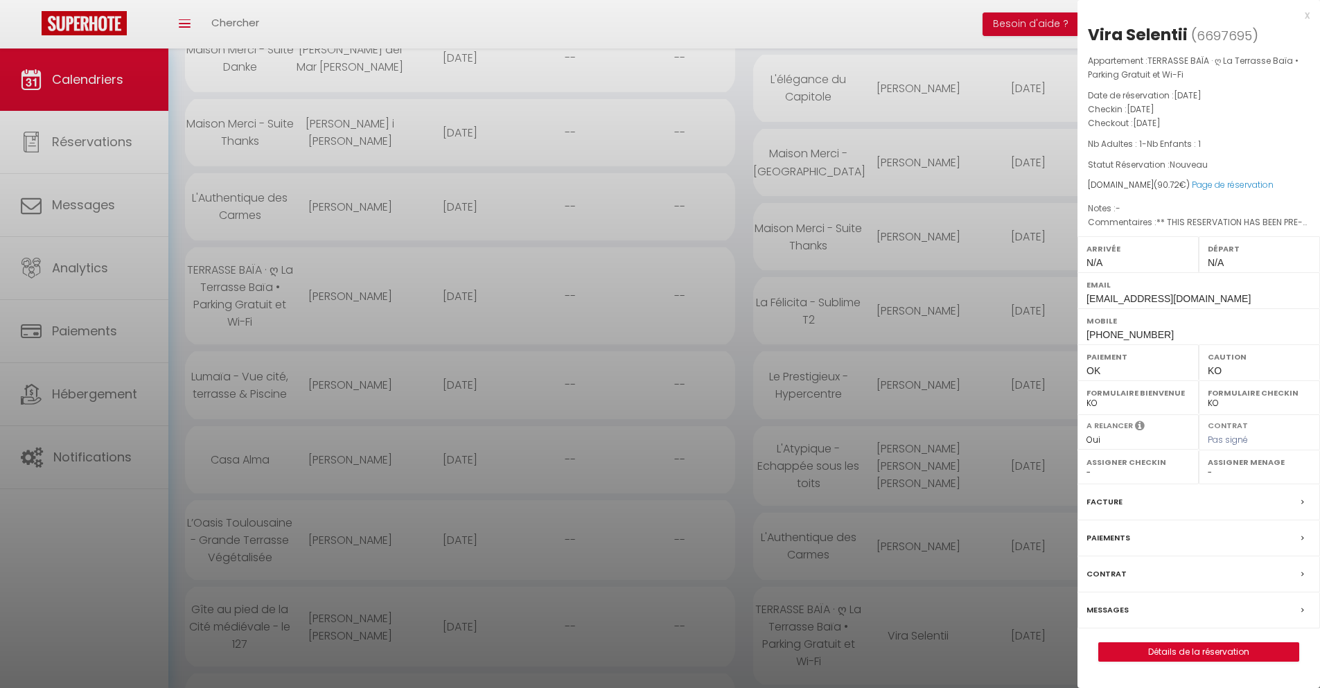 This screenshot has width=1320, height=688. What do you see at coordinates (1259, 462) in the screenshot?
I see `label: Assigner Menage` at bounding box center [1259, 462].